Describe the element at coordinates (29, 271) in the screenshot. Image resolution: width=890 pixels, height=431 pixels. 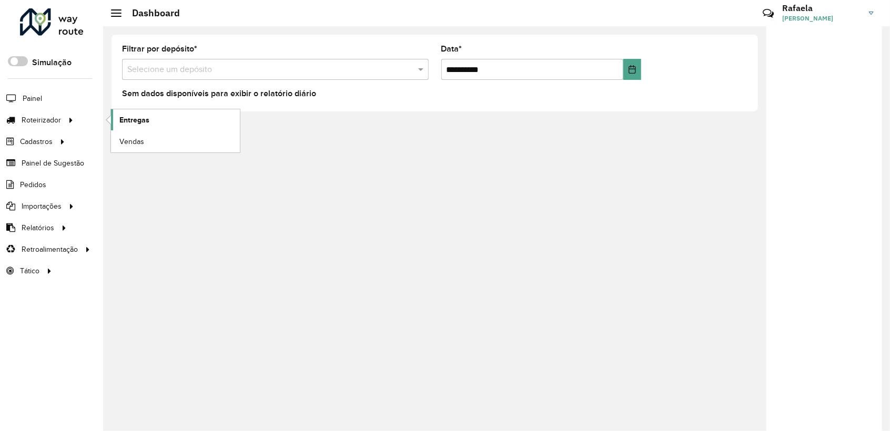
I see `span: Tático` at that location.